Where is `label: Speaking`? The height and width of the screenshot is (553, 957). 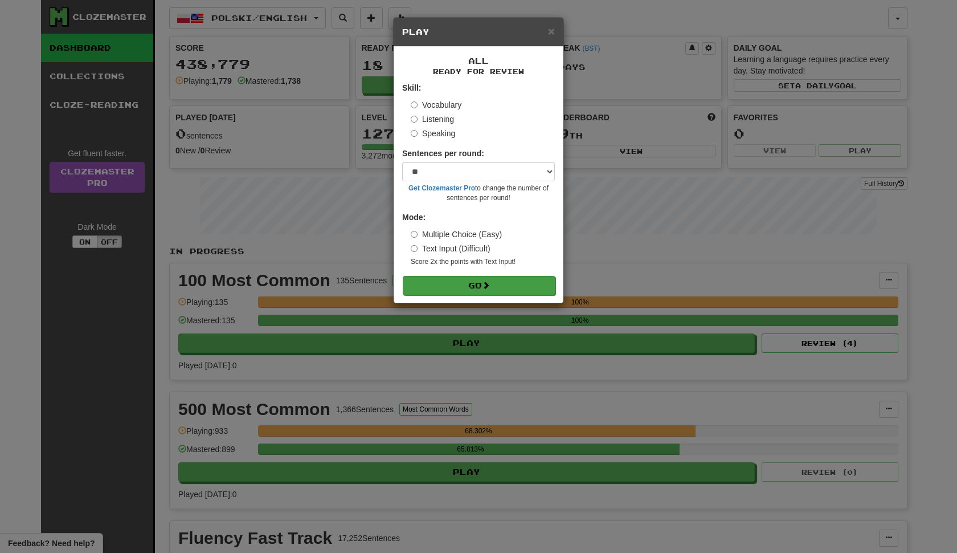
label: Speaking is located at coordinates (433, 133).